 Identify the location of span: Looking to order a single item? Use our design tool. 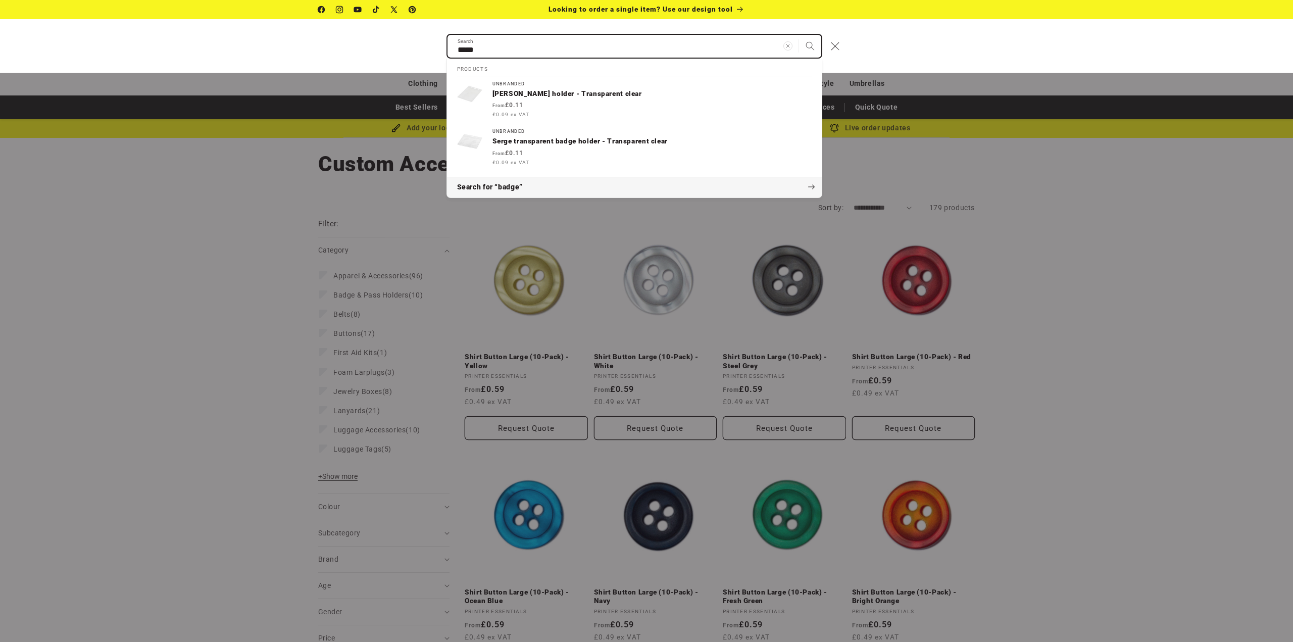
(641, 9).